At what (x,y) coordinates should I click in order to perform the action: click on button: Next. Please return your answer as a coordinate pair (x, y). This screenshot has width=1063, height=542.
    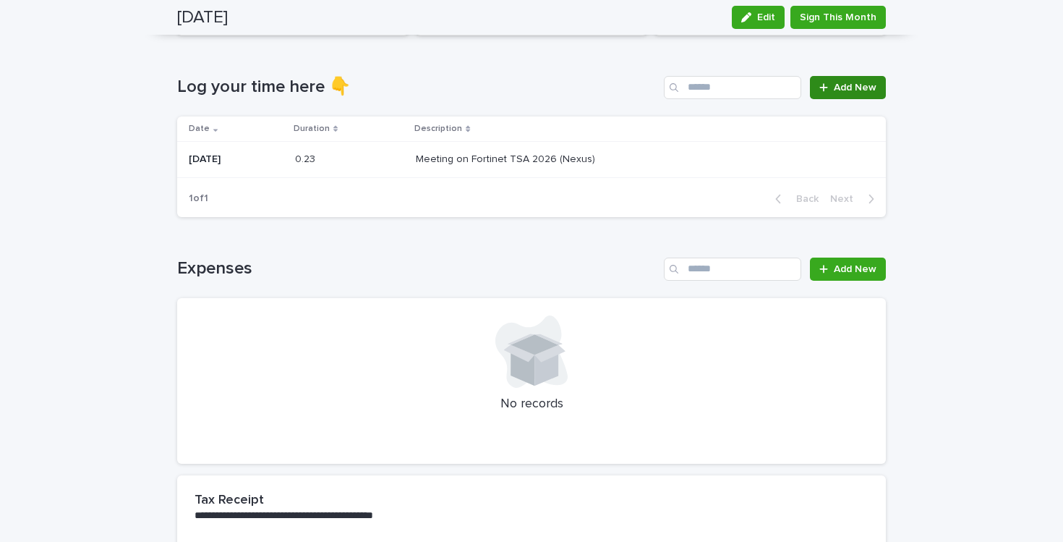
    Looking at the image, I should click on (855, 199).